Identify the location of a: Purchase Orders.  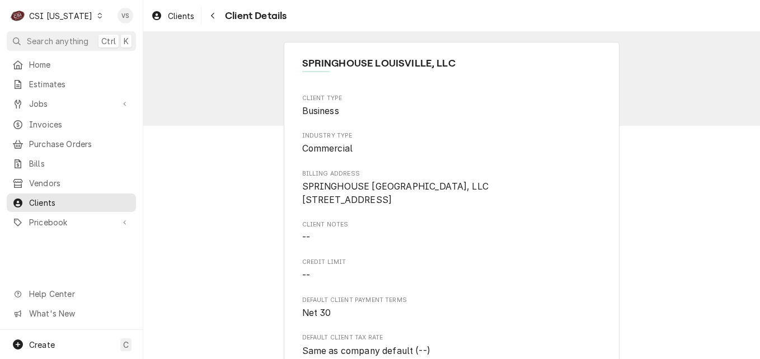
(71, 144).